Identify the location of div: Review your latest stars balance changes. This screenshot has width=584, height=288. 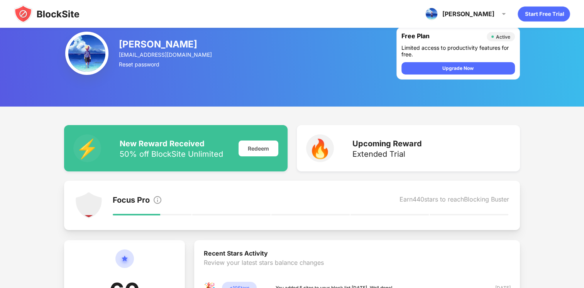
(357, 270).